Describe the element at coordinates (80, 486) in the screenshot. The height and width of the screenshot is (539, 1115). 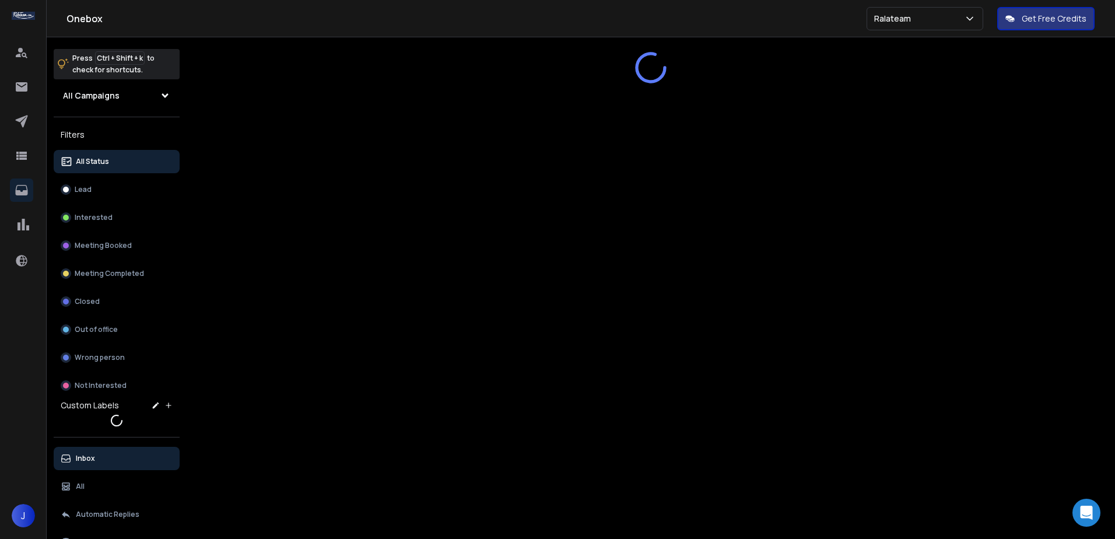
I see `p: All` at that location.